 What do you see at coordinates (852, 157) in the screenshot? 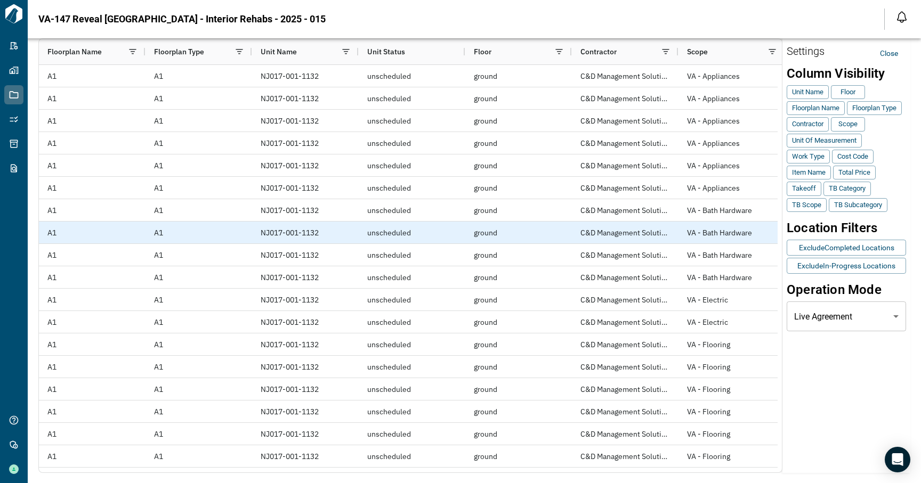
I see `button: Cost code` at bounding box center [852, 157].